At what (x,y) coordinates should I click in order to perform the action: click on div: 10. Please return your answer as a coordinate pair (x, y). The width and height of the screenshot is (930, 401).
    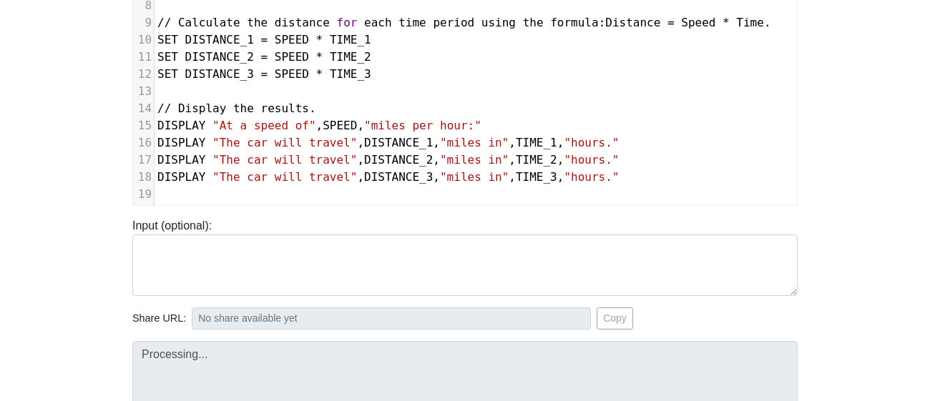
    Looking at the image, I should click on (143, 40).